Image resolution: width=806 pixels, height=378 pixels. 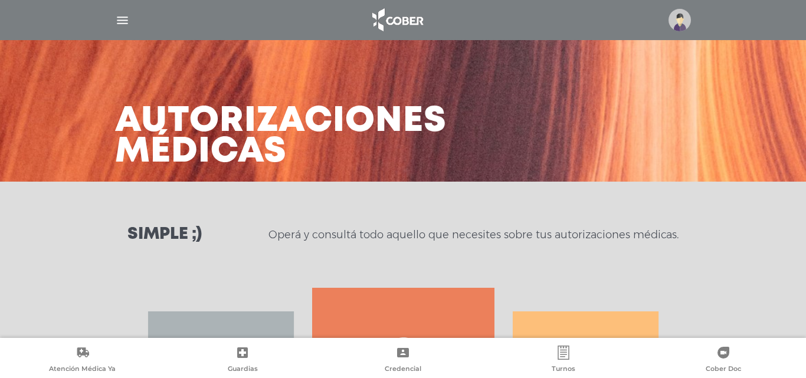 What do you see at coordinates (281, 137) in the screenshot?
I see `h3: Autorizaciones médicas` at bounding box center [281, 137].